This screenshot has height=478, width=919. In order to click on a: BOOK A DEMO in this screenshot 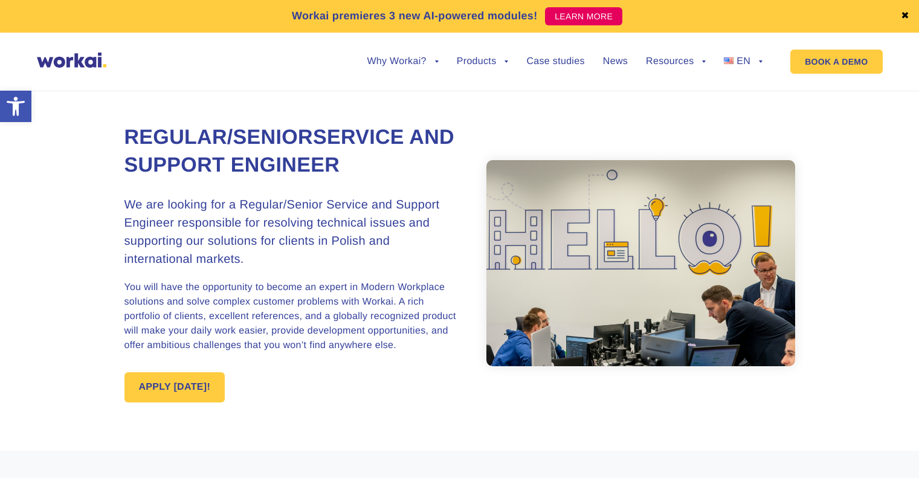, I will do `click(836, 62)`.